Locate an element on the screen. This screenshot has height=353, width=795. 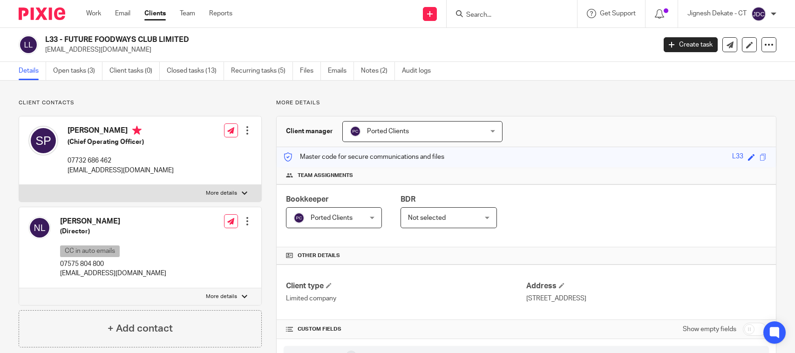
a: Files is located at coordinates (310, 71).